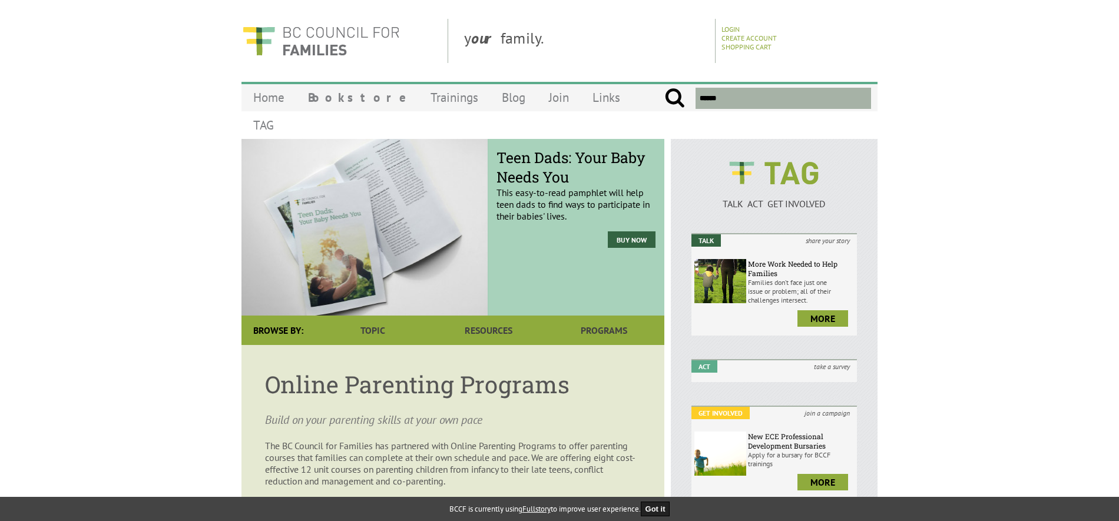 This screenshot has height=521, width=1119. I want to click on p: Apply for a bursary for BCCF trainings, so click(801, 459).